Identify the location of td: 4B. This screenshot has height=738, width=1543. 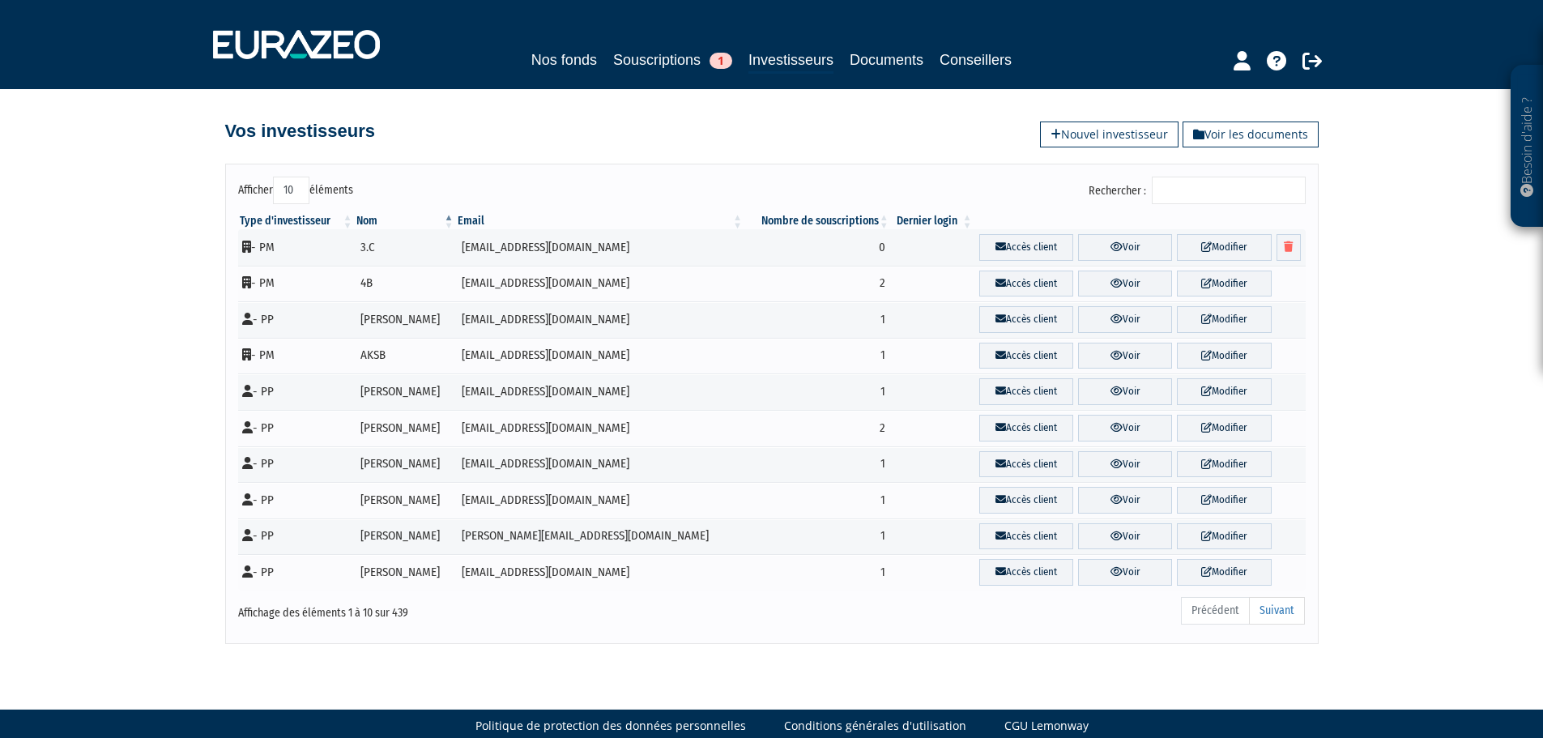
(405, 283).